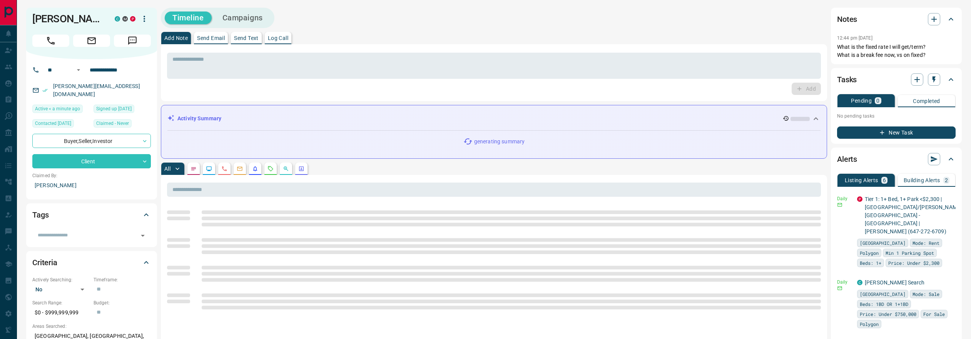 This screenshot has width=971, height=339. I want to click on h2: Tasks, so click(847, 80).